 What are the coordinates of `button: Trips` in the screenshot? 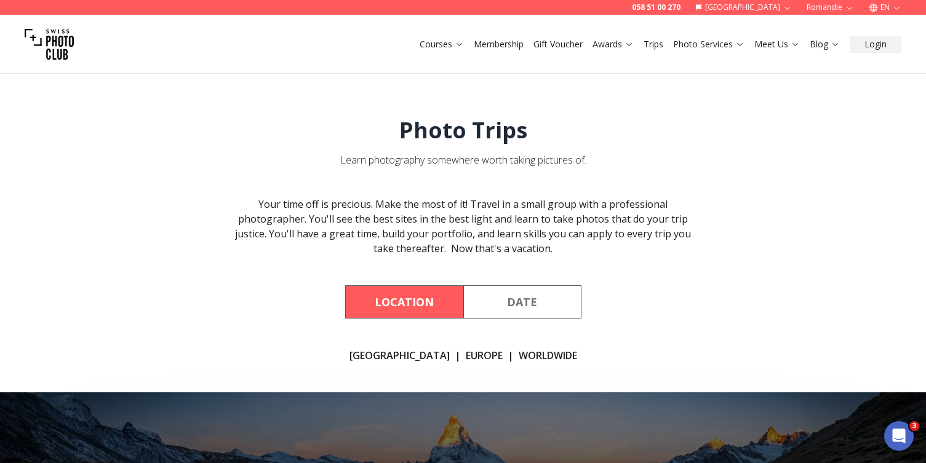 It's located at (653, 44).